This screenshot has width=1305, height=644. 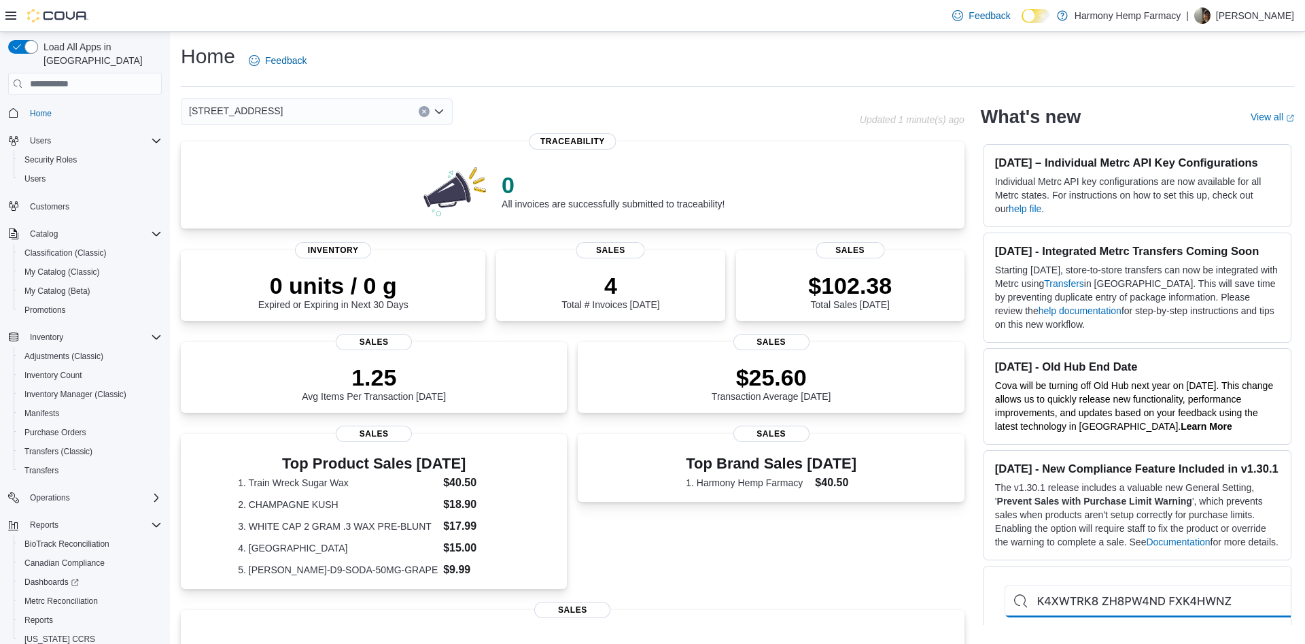 What do you see at coordinates (476, 570) in the screenshot?
I see `dd: $9.99` at bounding box center [476, 570].